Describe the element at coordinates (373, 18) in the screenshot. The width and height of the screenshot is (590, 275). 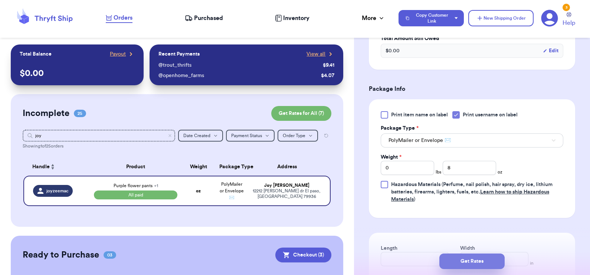
I see `div: More` at that location.